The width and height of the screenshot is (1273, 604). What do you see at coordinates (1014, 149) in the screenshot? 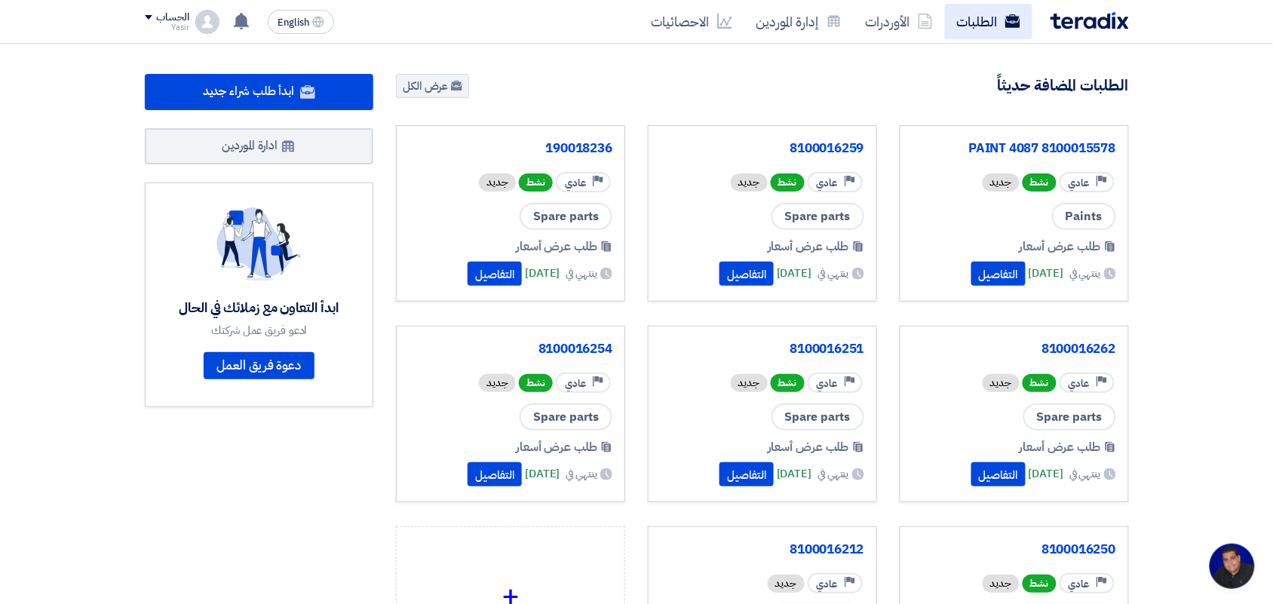
I see `a: 8100015578 PAINT 4087` at bounding box center [1014, 149].